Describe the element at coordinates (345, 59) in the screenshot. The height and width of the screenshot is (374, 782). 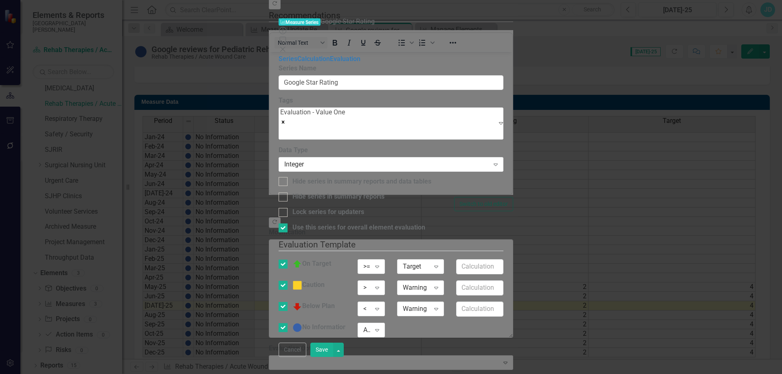
I see `a: Evaluation` at that location.